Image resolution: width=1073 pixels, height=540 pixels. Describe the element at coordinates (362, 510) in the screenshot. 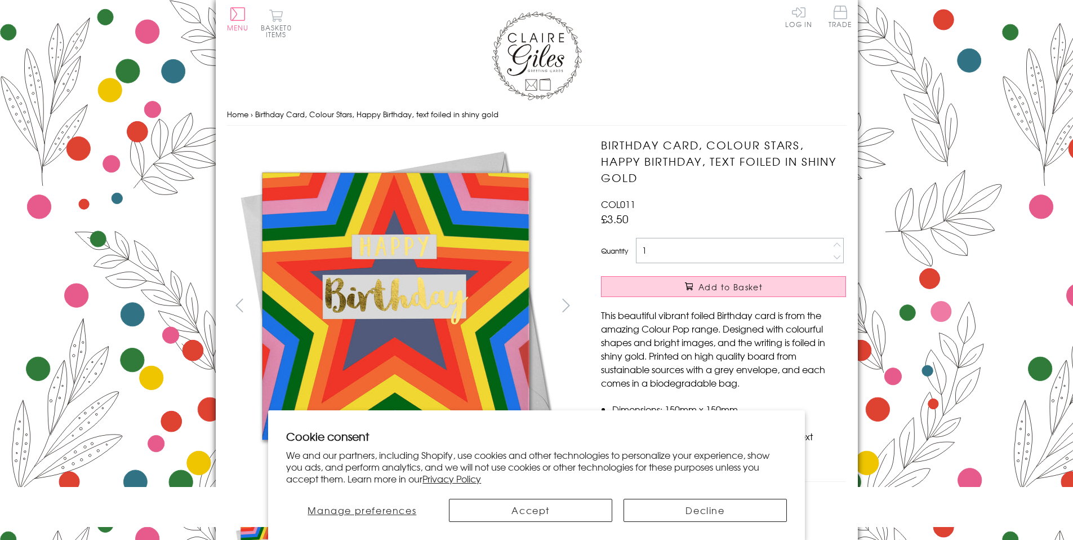

I see `button: Manage preferences` at that location.